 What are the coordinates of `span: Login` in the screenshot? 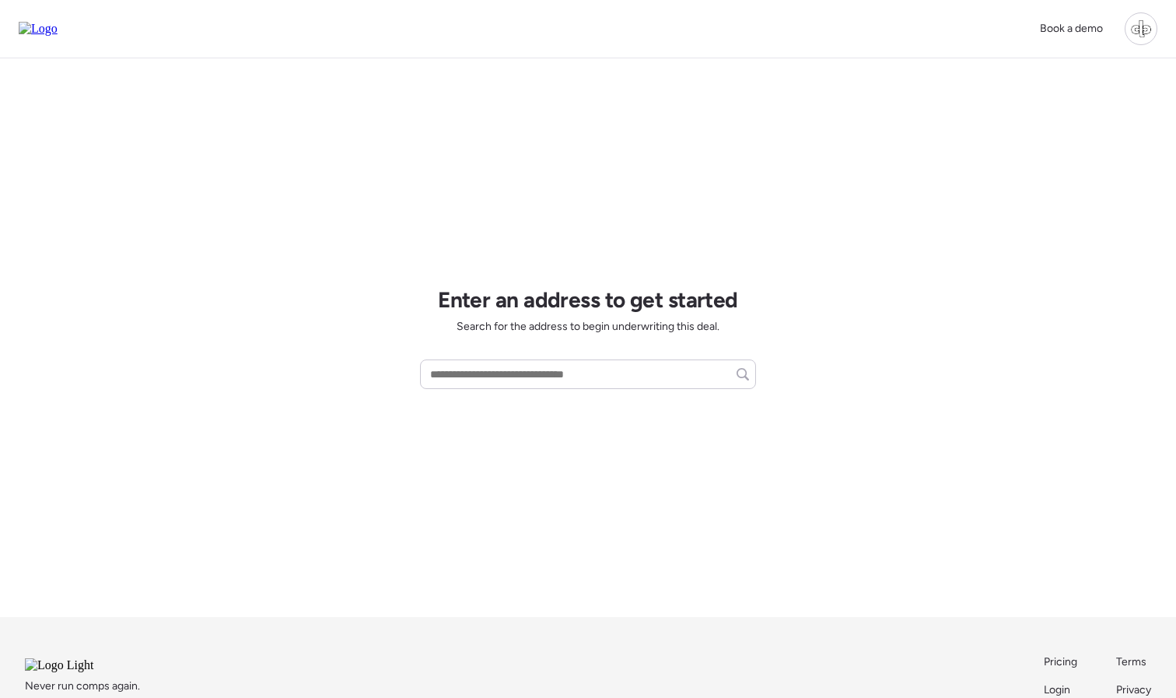 It's located at (1057, 689).